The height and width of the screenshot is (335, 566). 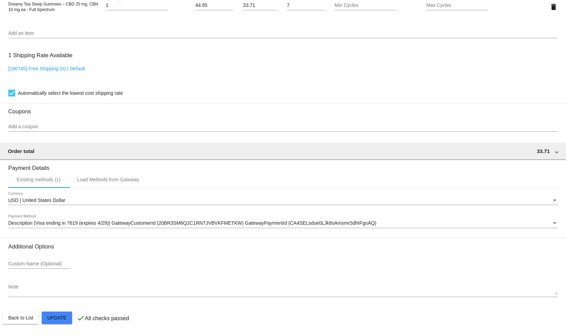 What do you see at coordinates (37, 200) in the screenshot?
I see `span: USD | United States Dollar` at bounding box center [37, 200].